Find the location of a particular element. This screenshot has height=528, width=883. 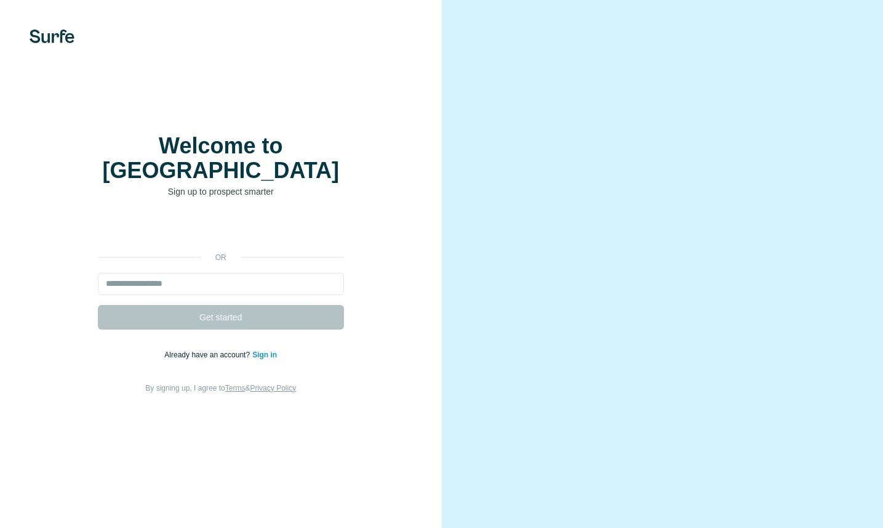

a: Privacy Policy is located at coordinates (273, 388).